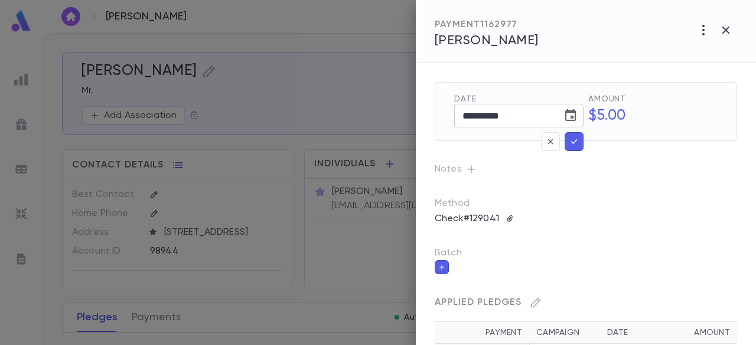 This screenshot has height=345, width=756. What do you see at coordinates (482, 333) in the screenshot?
I see `th: Payment` at bounding box center [482, 333].